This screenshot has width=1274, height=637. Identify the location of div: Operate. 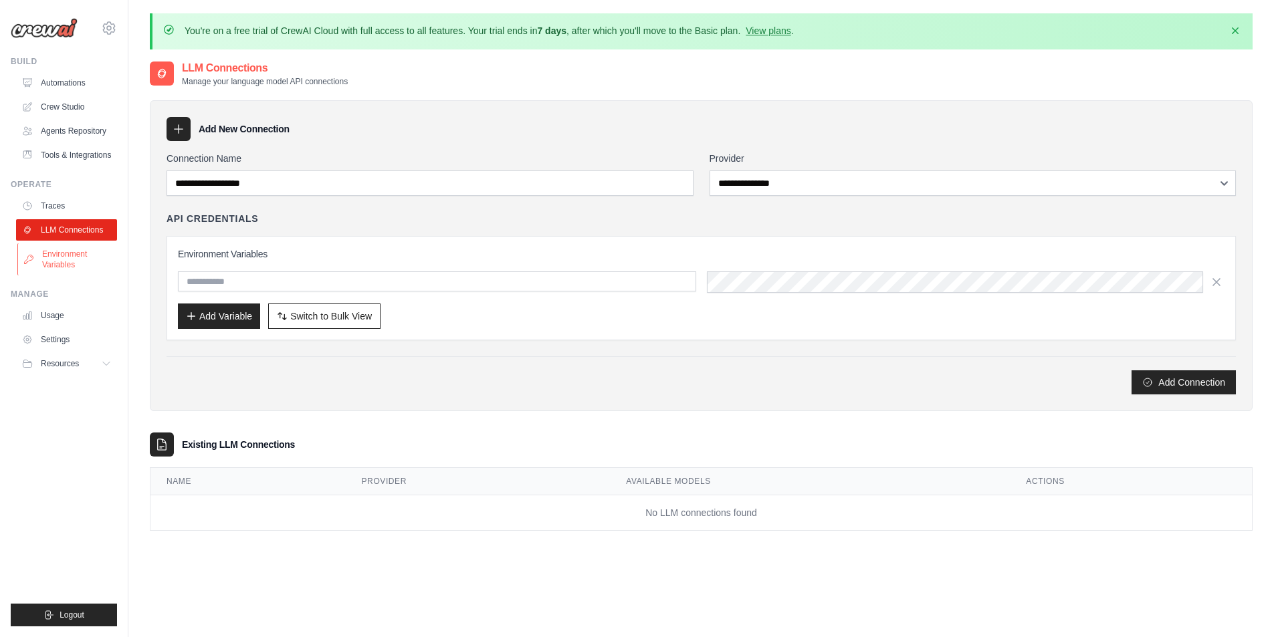
(64, 185).